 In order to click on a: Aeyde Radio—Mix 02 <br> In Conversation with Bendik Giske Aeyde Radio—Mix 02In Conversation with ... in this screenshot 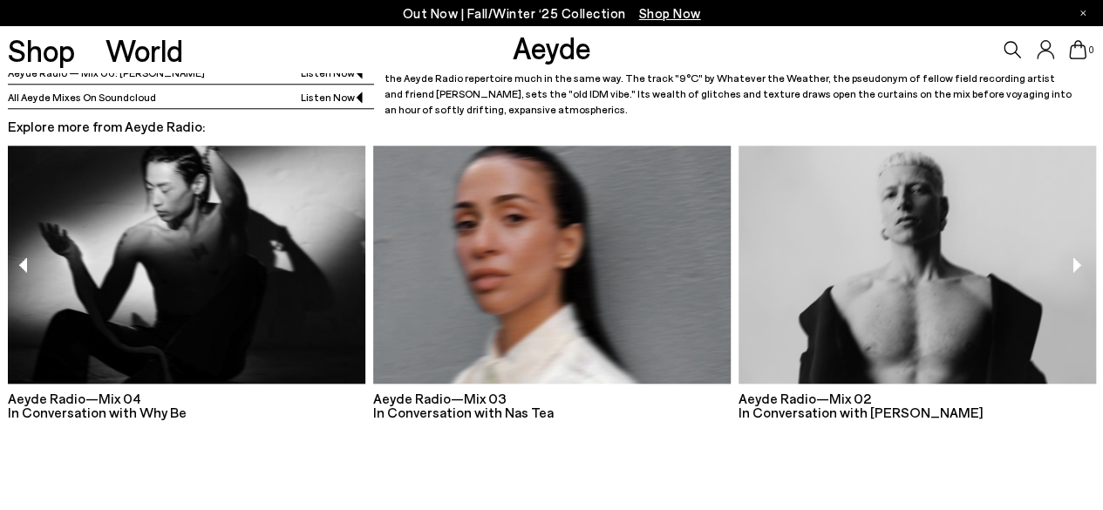, I will do `click(918, 283)`.